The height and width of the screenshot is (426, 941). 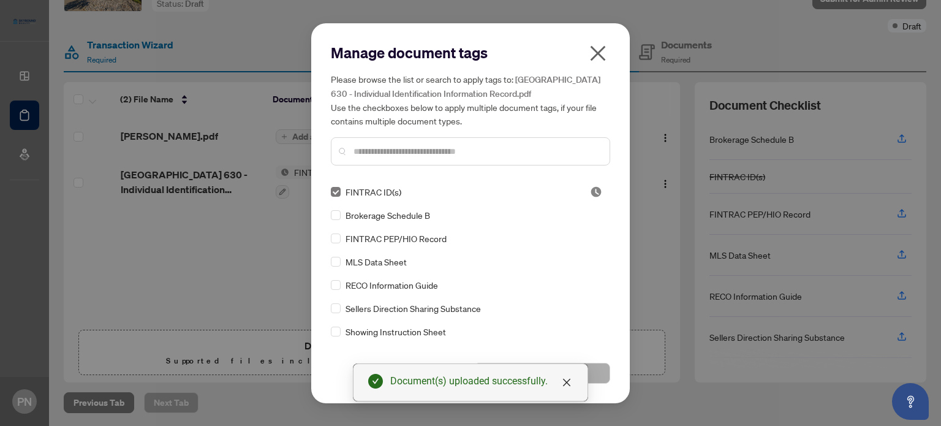 I want to click on img: status, so click(x=596, y=192).